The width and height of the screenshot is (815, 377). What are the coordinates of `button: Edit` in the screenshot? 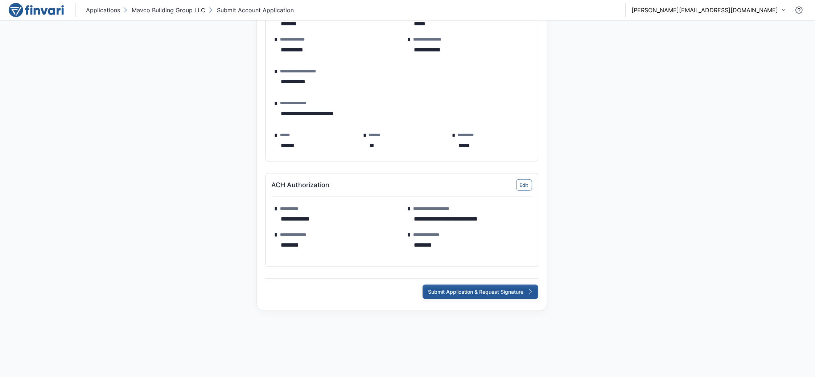 It's located at (524, 185).